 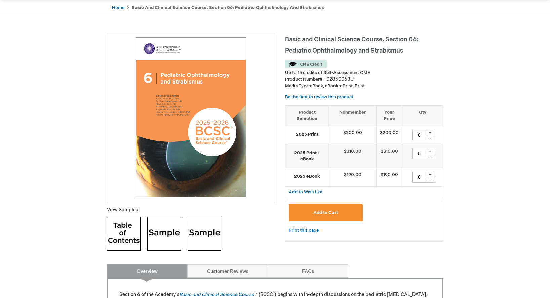 What do you see at coordinates (340, 79) in the screenshot?
I see `div: 02850063U` at bounding box center [340, 79].